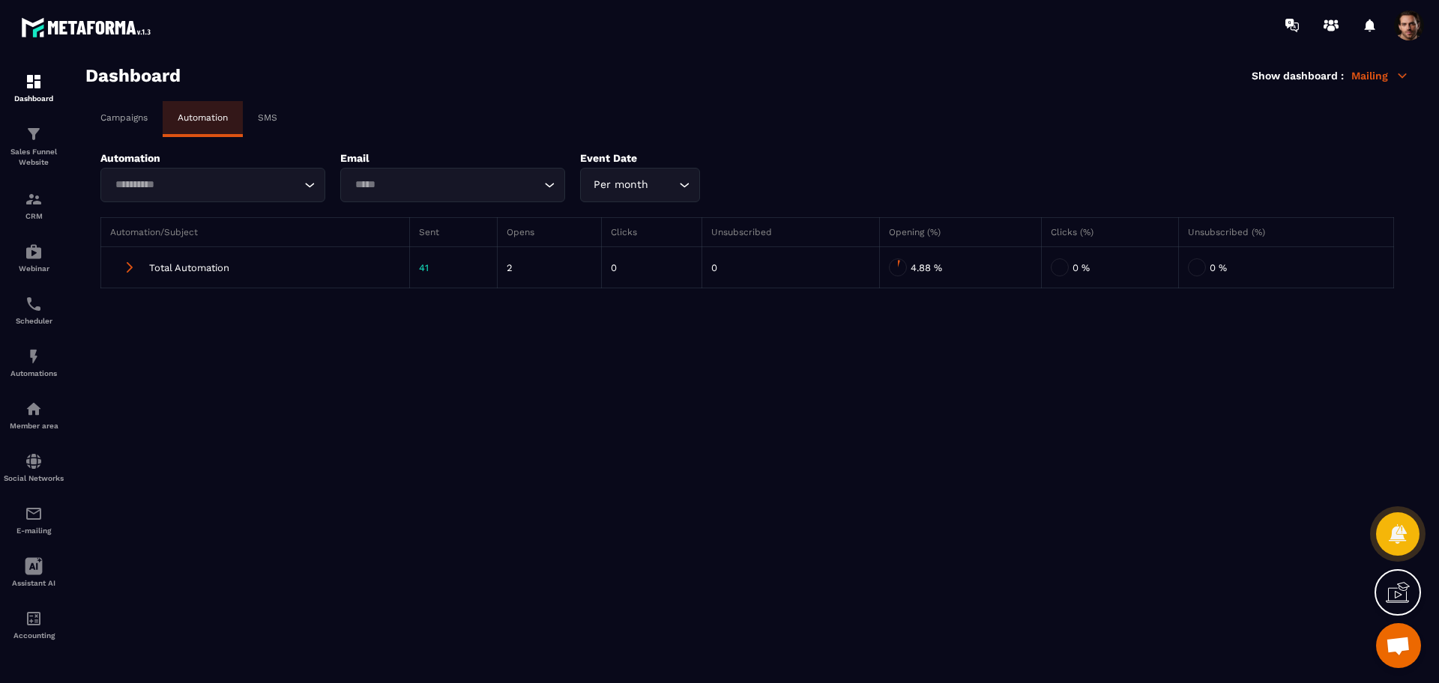  What do you see at coordinates (34, 572) in the screenshot?
I see `a: Assistant AI` at bounding box center [34, 572].